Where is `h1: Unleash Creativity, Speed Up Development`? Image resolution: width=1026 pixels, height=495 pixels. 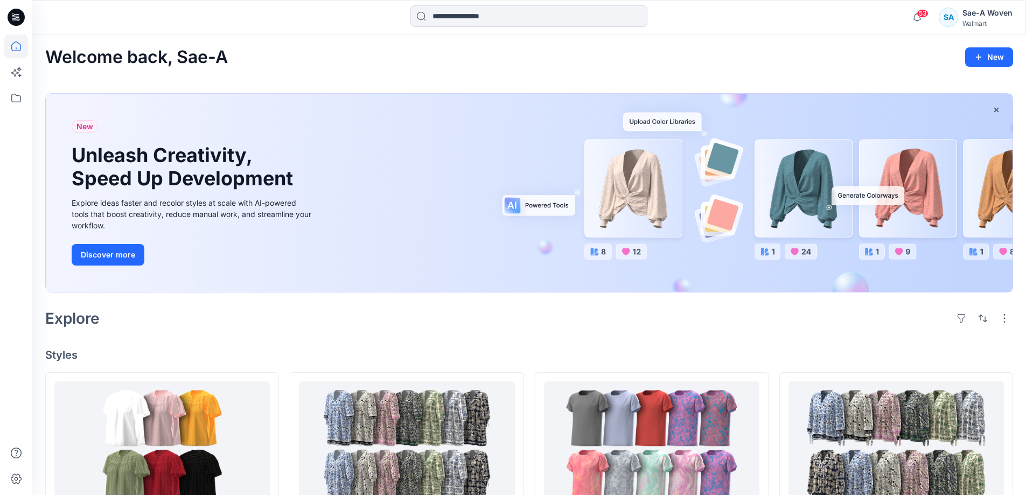 h1: Unleash Creativity, Speed Up Development is located at coordinates (185, 167).